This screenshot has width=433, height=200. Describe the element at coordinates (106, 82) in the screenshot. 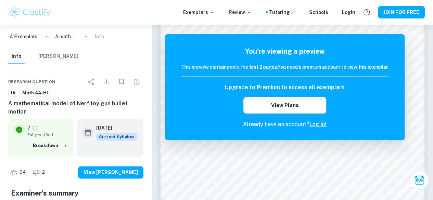

I see `div: Download` at that location.